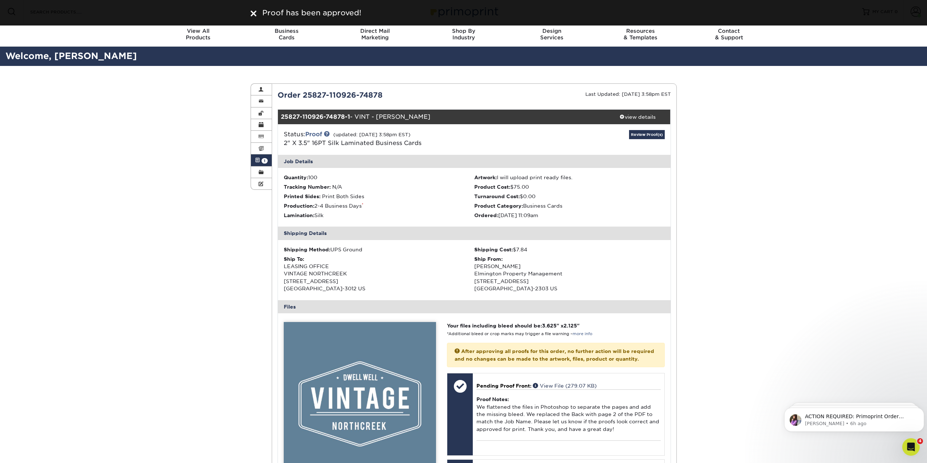  What do you see at coordinates (474, 307) in the screenshot?
I see `div: Files` at bounding box center [474, 307].